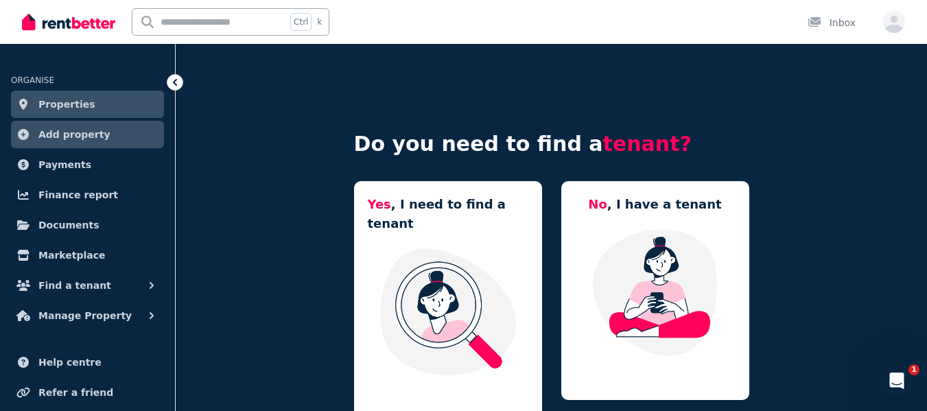 The height and width of the screenshot is (411, 927). Describe the element at coordinates (87, 362) in the screenshot. I see `a: Help centre` at that location.